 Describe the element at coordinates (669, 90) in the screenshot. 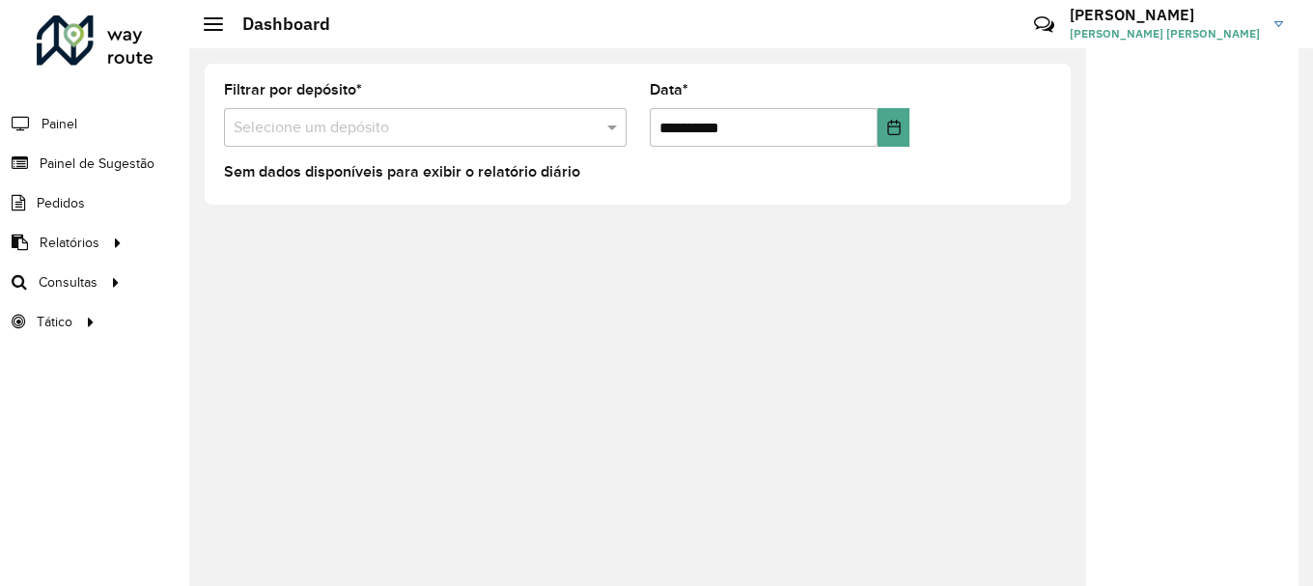

I see `label: Data` at that location.